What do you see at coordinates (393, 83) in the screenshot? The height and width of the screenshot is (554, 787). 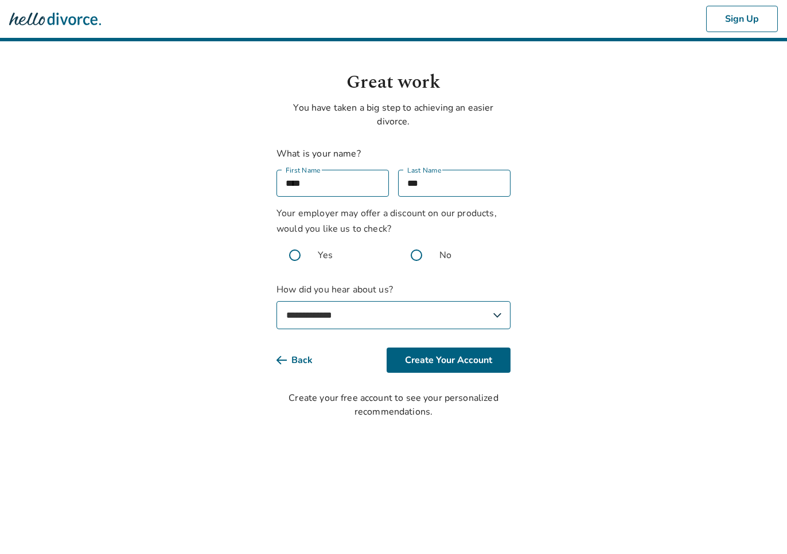 I see `h1: Great work` at bounding box center [393, 83].